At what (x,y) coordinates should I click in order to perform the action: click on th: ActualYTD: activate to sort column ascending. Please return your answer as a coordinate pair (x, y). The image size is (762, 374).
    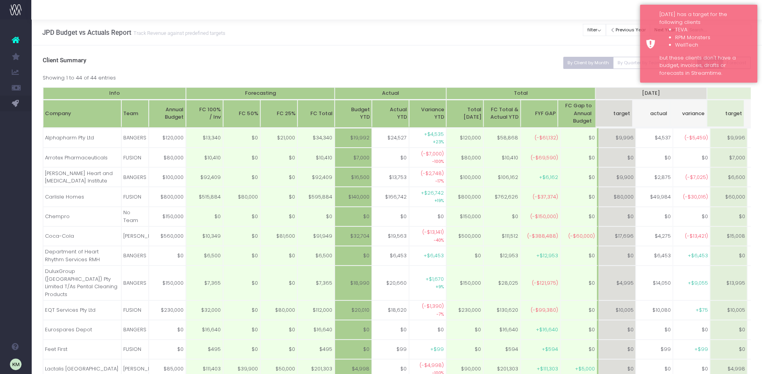
    Looking at the image, I should click on (390, 113).